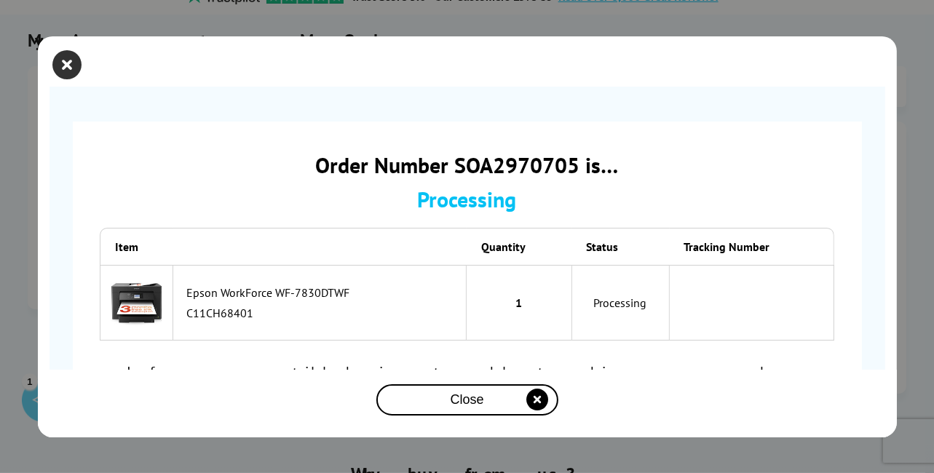 Image resolution: width=934 pixels, height=473 pixels. Describe the element at coordinates (136, 246) in the screenshot. I see `th: Item` at that location.